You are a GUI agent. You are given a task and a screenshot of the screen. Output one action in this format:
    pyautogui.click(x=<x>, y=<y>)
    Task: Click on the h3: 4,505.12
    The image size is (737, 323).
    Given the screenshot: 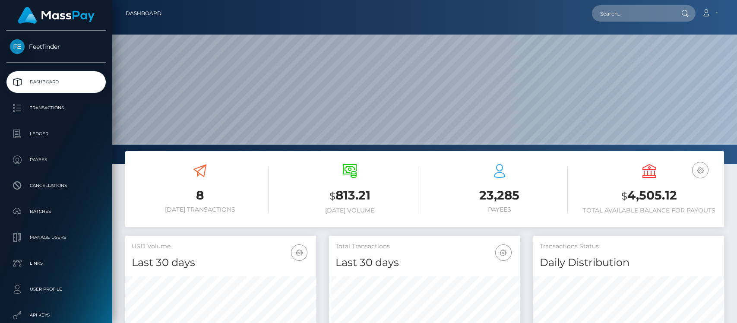 What is the action you would take?
    pyautogui.click(x=649, y=195)
    